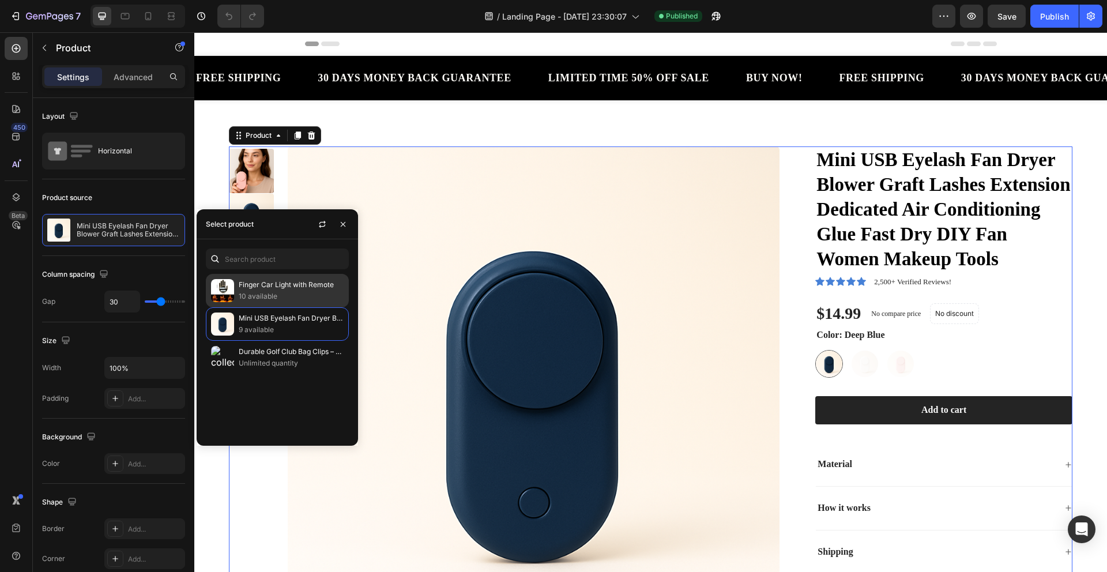 Image resolution: width=1107 pixels, height=572 pixels. I want to click on div: LIMITED TIME 50% OFF SALE, so click(434, 46).